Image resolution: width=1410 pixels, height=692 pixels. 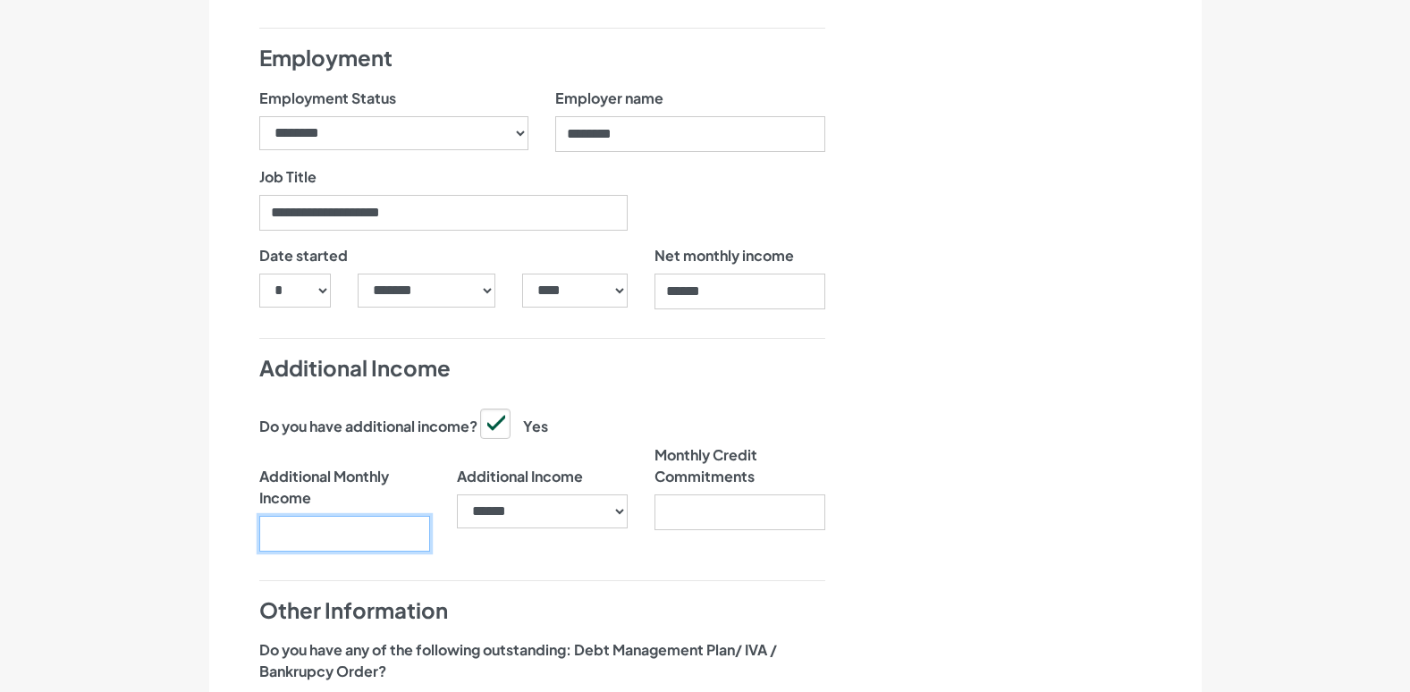 What do you see at coordinates (303, 256) in the screenshot?
I see `label: Date started` at bounding box center [303, 256].